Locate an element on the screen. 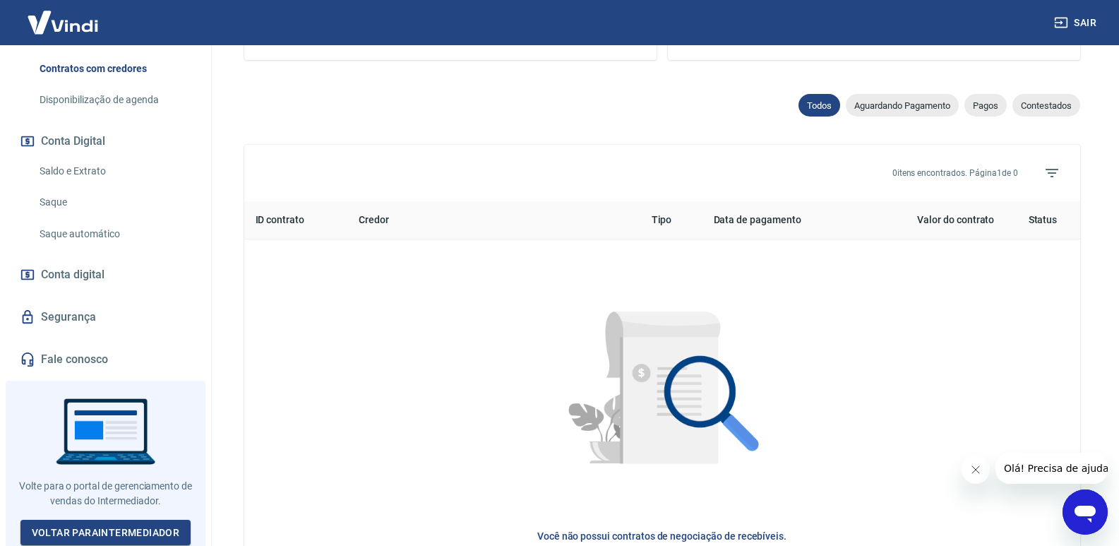 Image resolution: width=1119 pixels, height=546 pixels. span: Contestados is located at coordinates (1046, 105).